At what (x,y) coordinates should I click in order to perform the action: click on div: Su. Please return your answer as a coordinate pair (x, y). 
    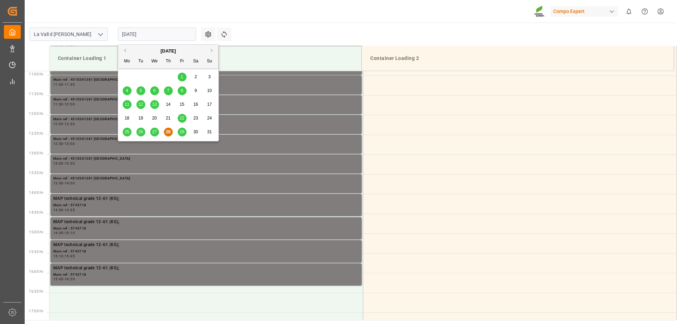
    Looking at the image, I should click on (209, 61).